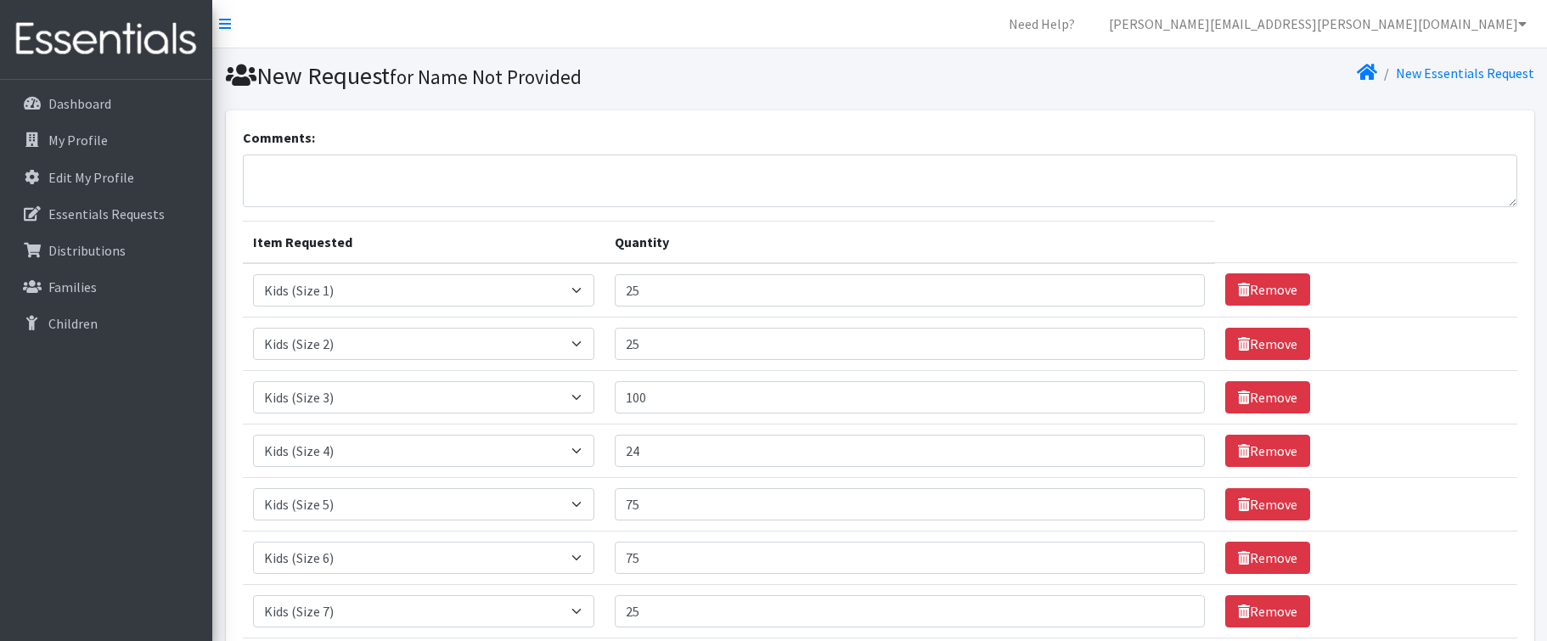  What do you see at coordinates (279, 138) in the screenshot?
I see `label: Comments:` at bounding box center [279, 138].